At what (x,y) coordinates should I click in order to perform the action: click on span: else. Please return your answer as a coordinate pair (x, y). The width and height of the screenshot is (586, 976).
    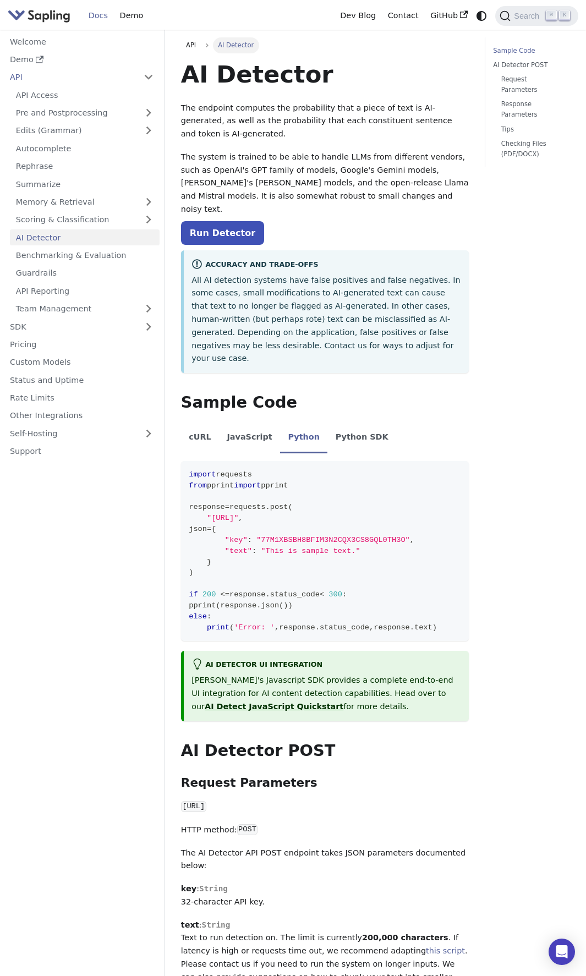
    Looking at the image, I should click on (197, 616).